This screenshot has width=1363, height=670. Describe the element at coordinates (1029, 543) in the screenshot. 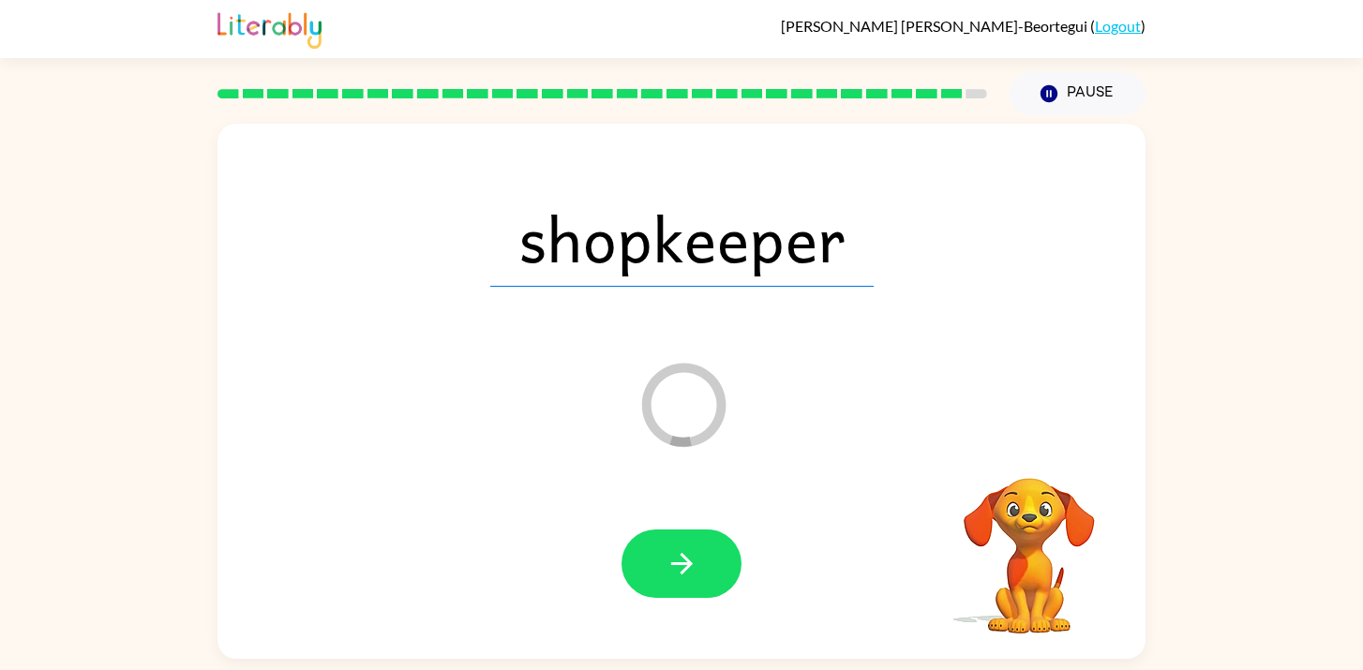

I see `video: Your browser must support playing .mp4 files to use Literably. Please try using another browser.` at that location.